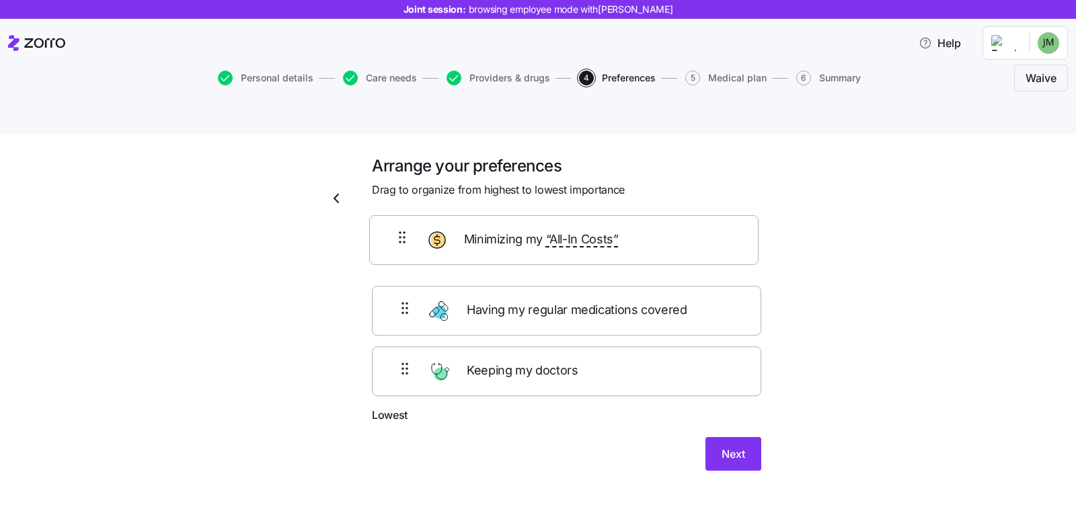  I want to click on button: 5Medical plan, so click(726, 78).